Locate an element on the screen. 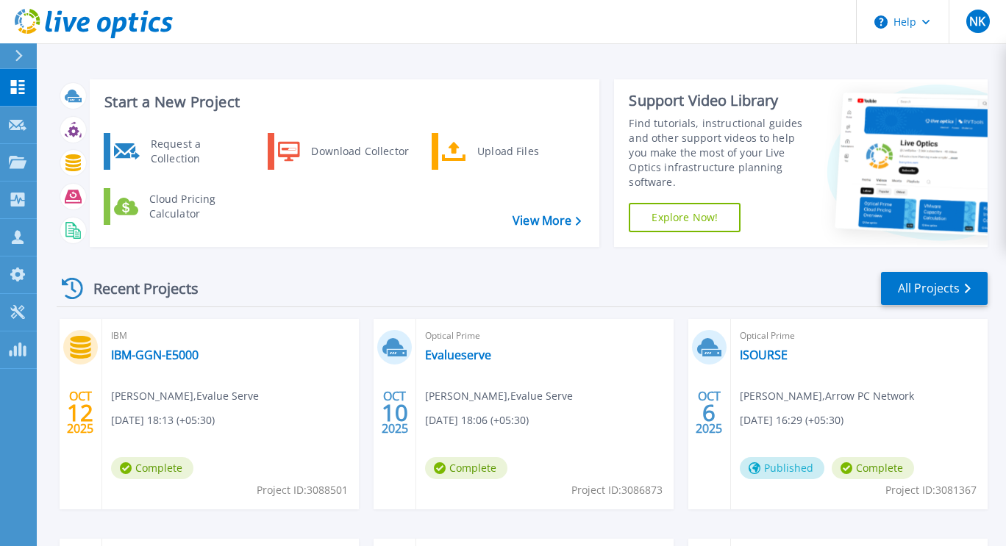 The height and width of the screenshot is (546, 1006). span: Project ID: 3086873 is located at coordinates (617, 490).